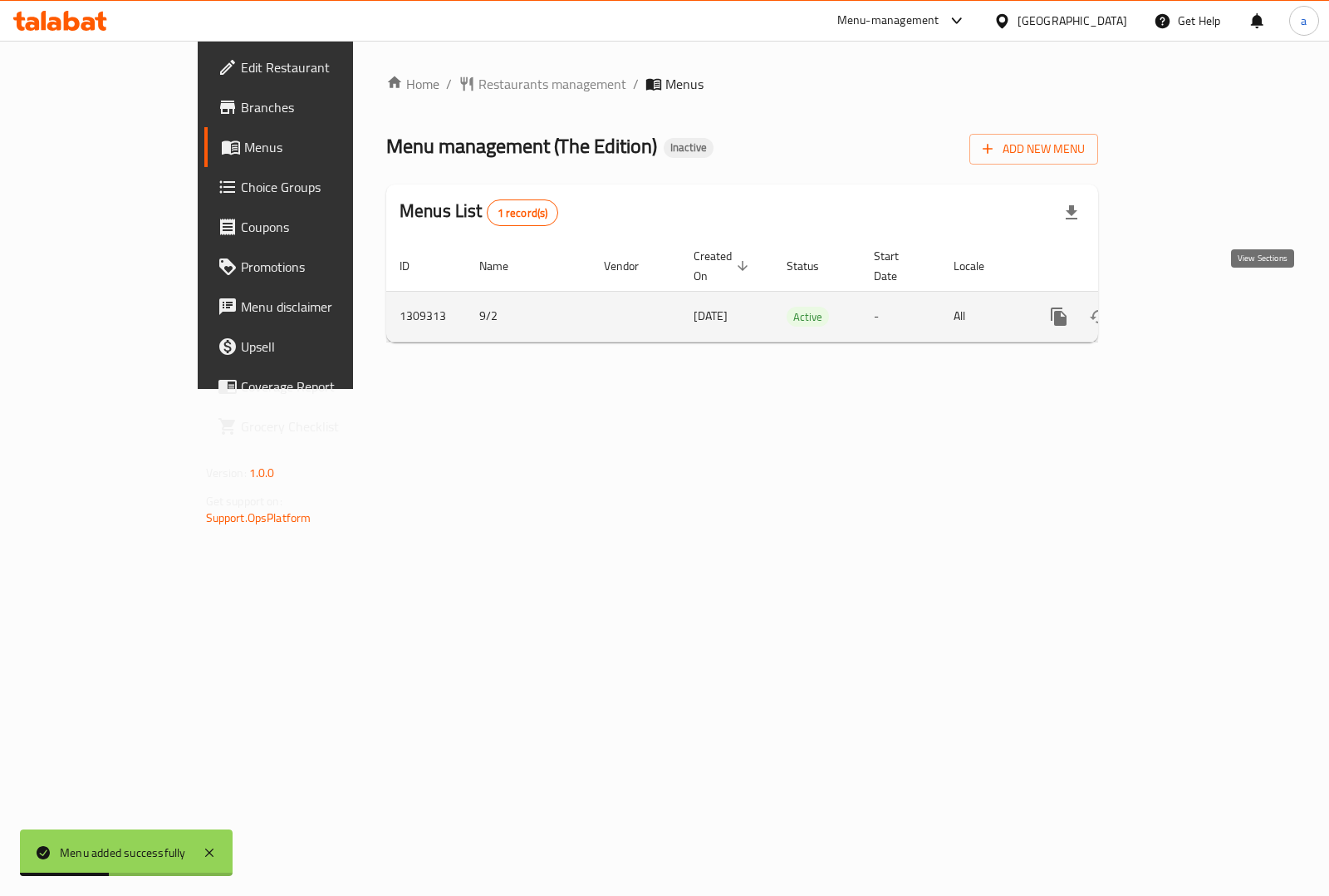 Image resolution: width=1329 pixels, height=896 pixels. Describe the element at coordinates (1072, 213) in the screenshot. I see `div: Export file` at that location.